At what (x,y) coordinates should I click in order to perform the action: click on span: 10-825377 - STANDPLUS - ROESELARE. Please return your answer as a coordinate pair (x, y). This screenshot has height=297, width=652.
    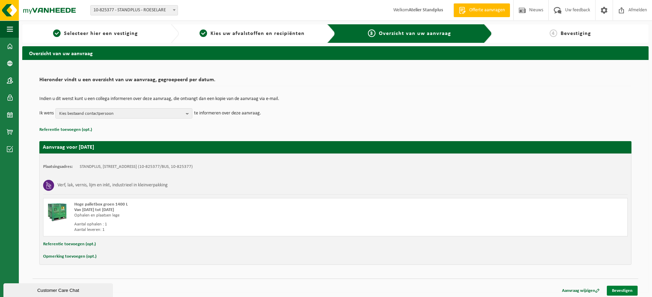
    Looking at the image, I should click on (134, 10).